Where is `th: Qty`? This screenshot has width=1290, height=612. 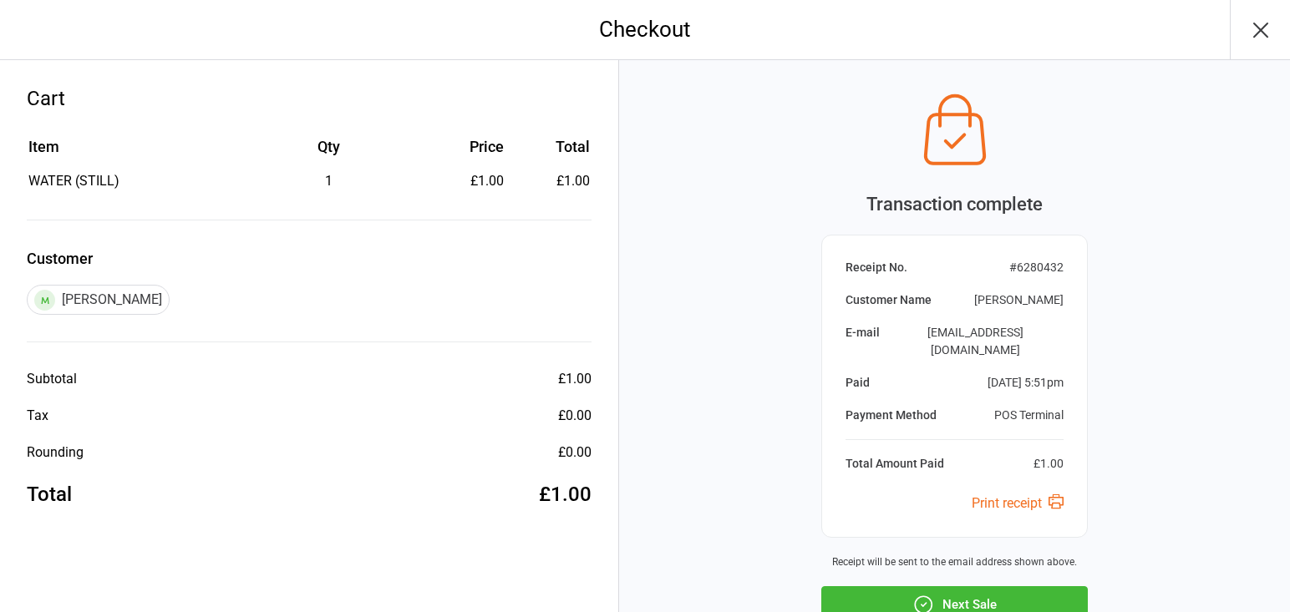
th: Qty is located at coordinates (328, 152).